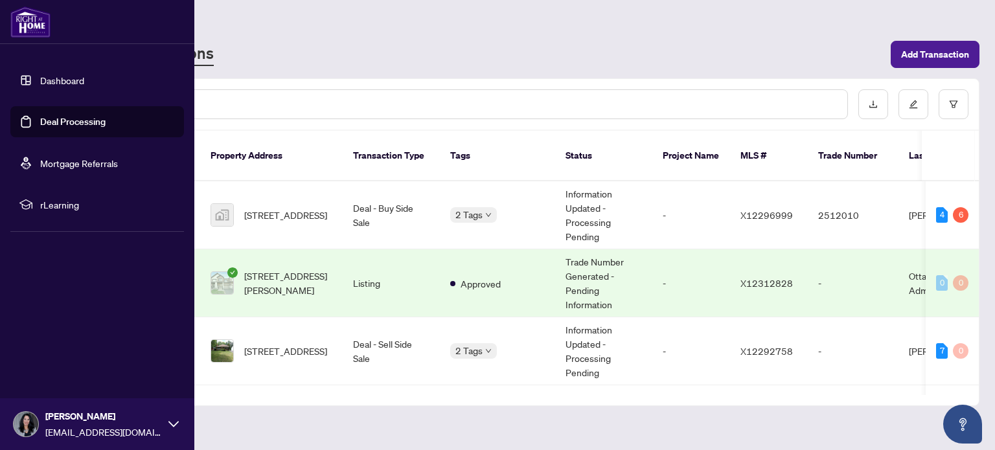 This screenshot has height=450, width=995. What do you see at coordinates (854, 215) in the screenshot?
I see `td: 2512010` at bounding box center [854, 215].